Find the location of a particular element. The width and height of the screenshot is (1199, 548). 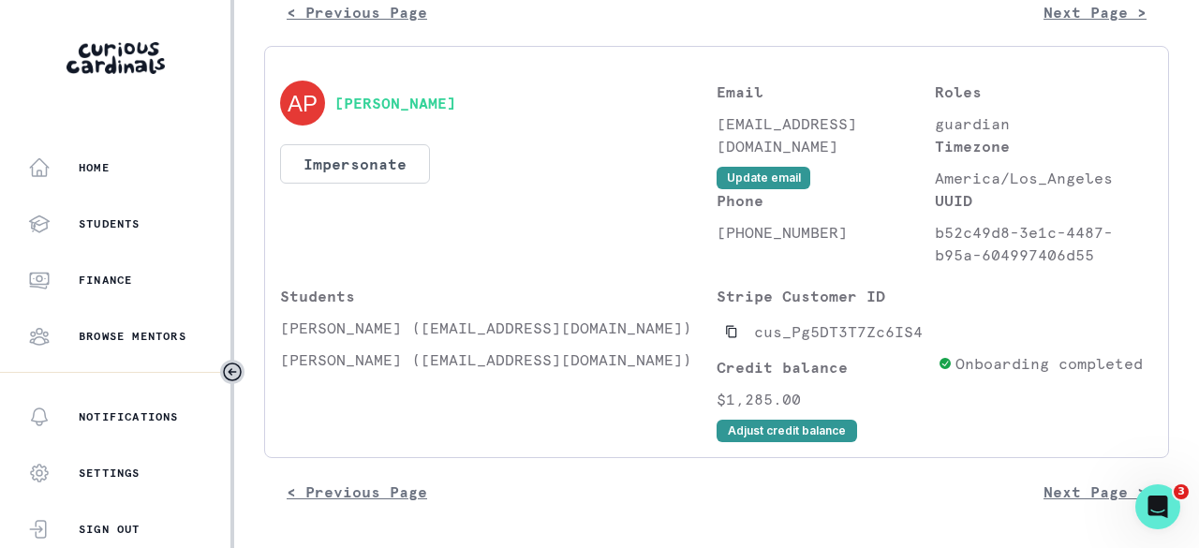

img: Curious Cardinals Logo is located at coordinates (115, 58).